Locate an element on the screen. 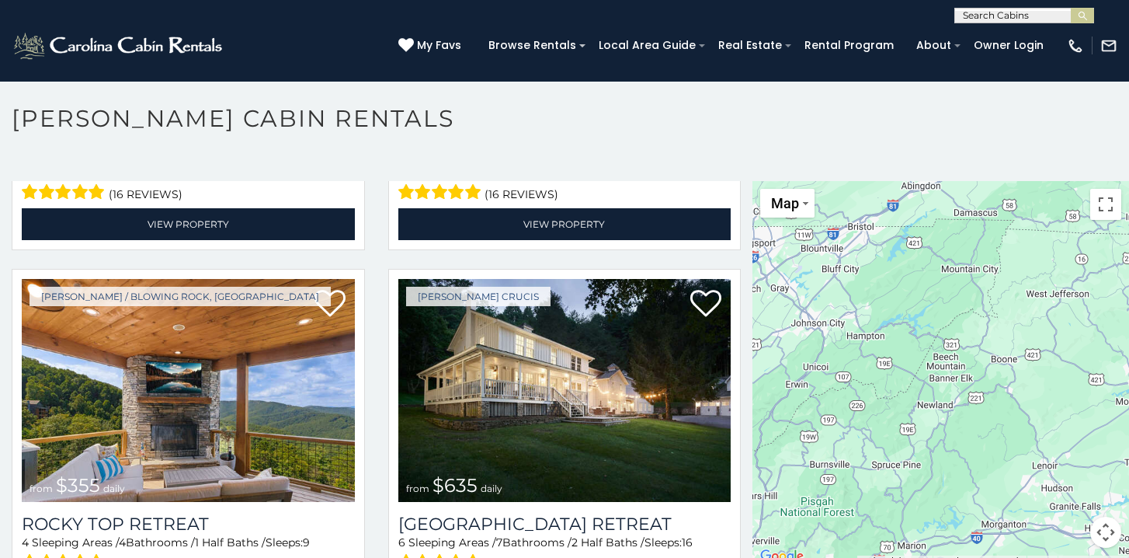 The height and width of the screenshot is (558, 1129). span: 2 Half Baths / is located at coordinates (608, 542).